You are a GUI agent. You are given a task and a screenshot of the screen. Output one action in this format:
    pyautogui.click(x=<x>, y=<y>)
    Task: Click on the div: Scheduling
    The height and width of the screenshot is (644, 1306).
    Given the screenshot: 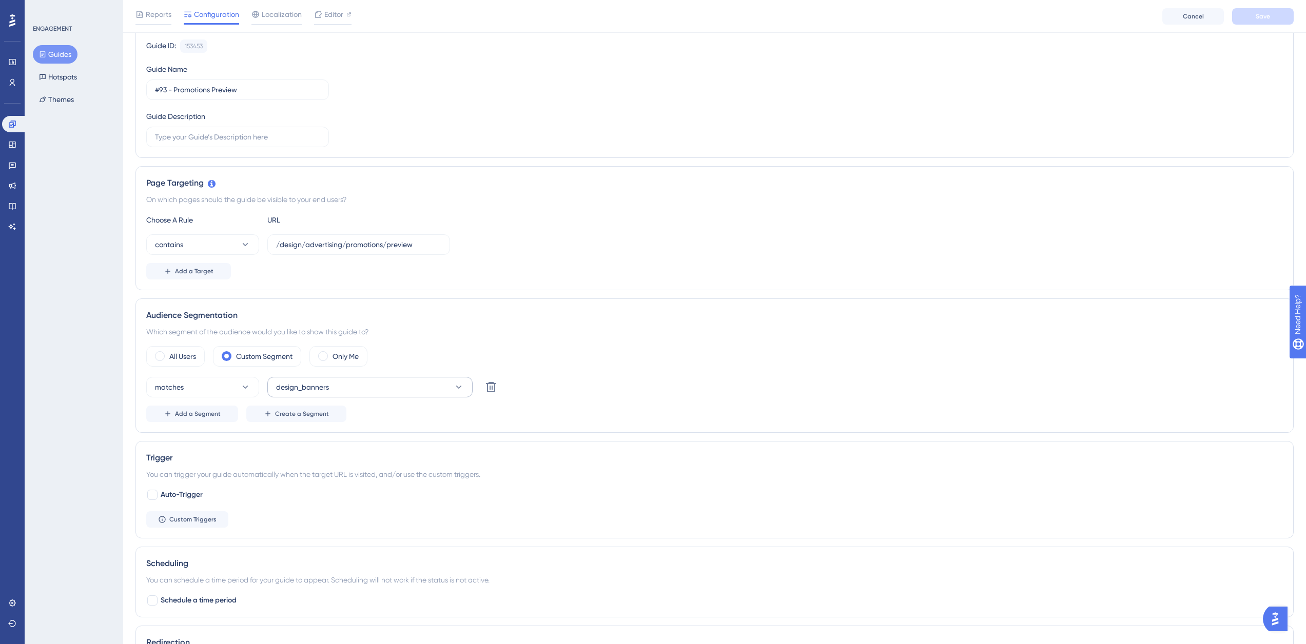 What is the action you would take?
    pyautogui.click(x=714, y=564)
    